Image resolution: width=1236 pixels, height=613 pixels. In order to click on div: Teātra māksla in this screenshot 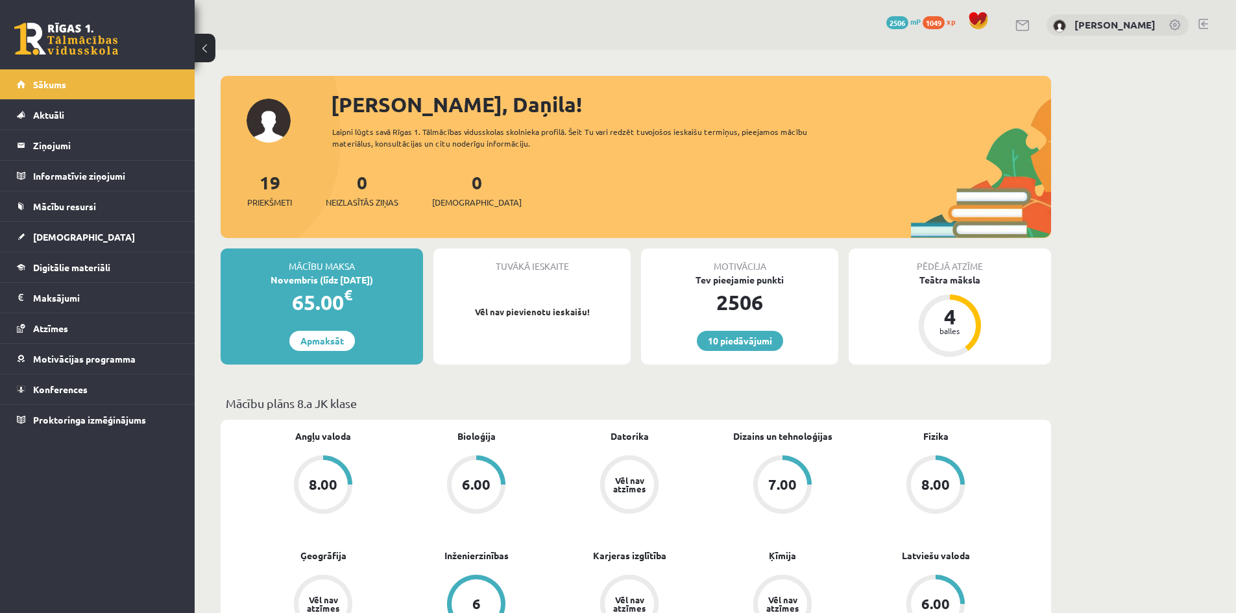, I will do `click(950, 280)`.